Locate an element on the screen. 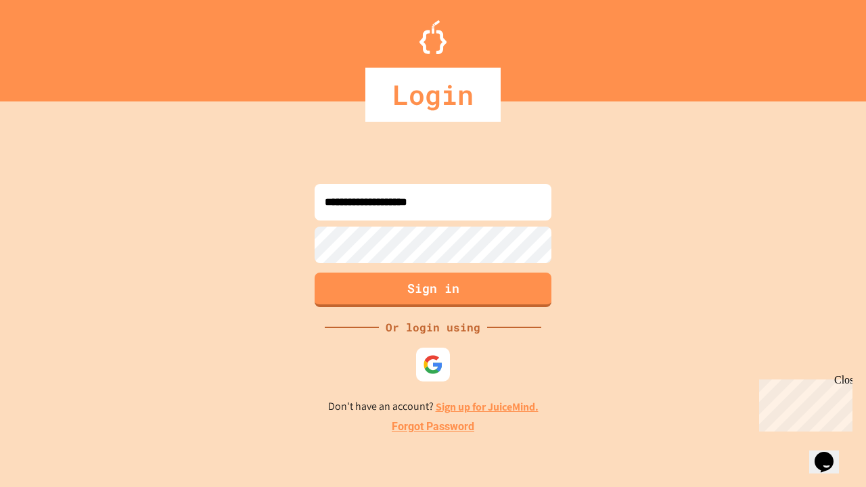 This screenshot has height=487, width=866. p: Don't have an account? is located at coordinates (433, 407).